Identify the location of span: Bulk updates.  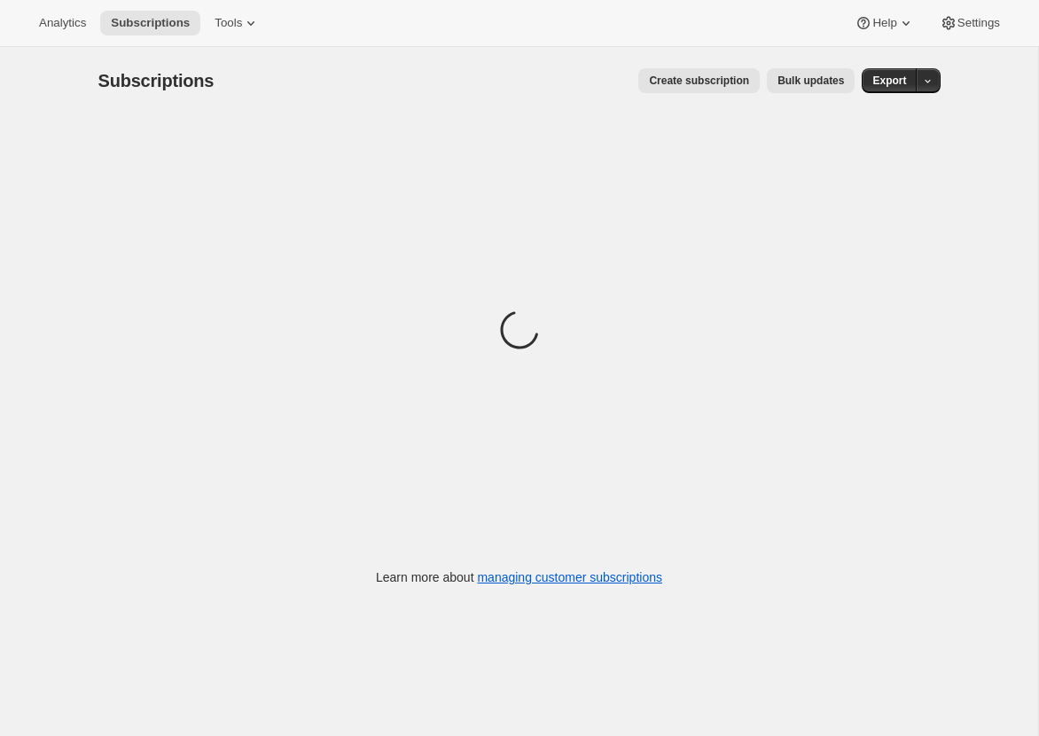
(810, 81).